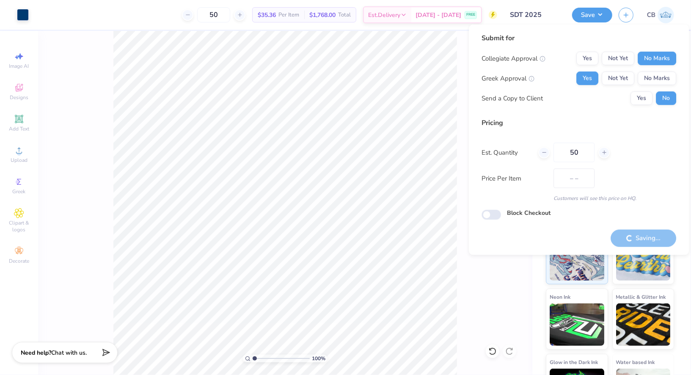  Describe the element at coordinates (384, 15) in the screenshot. I see `span: Est. Delivery` at that location.